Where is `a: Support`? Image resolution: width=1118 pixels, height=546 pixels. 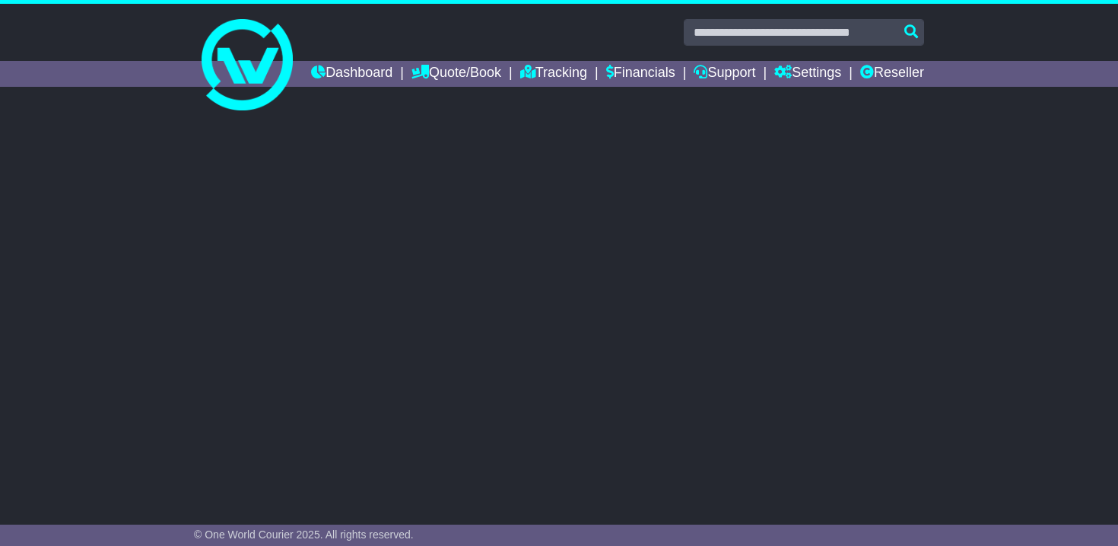 a: Support is located at coordinates (724, 74).